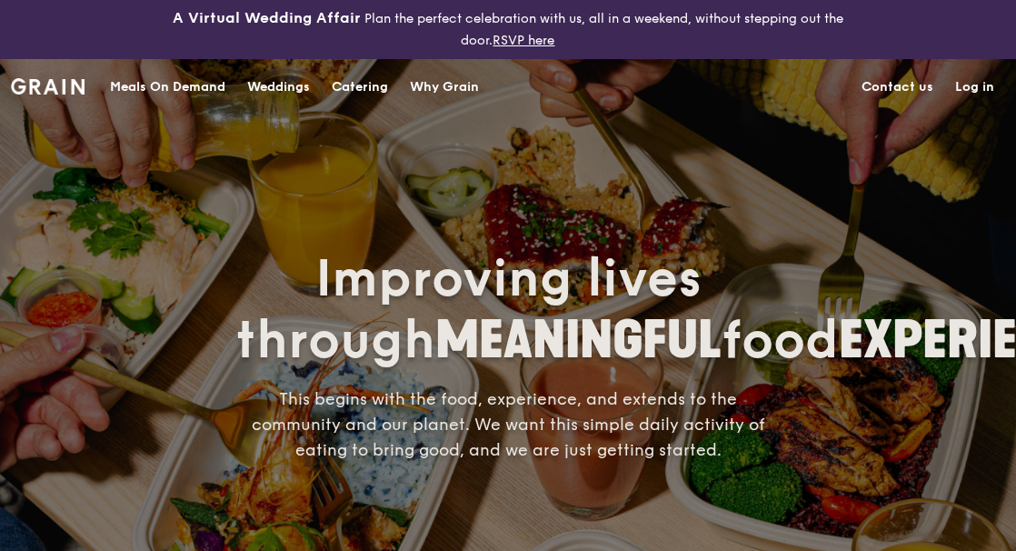  What do you see at coordinates (524, 40) in the screenshot?
I see `a: RSVP here` at bounding box center [524, 40].